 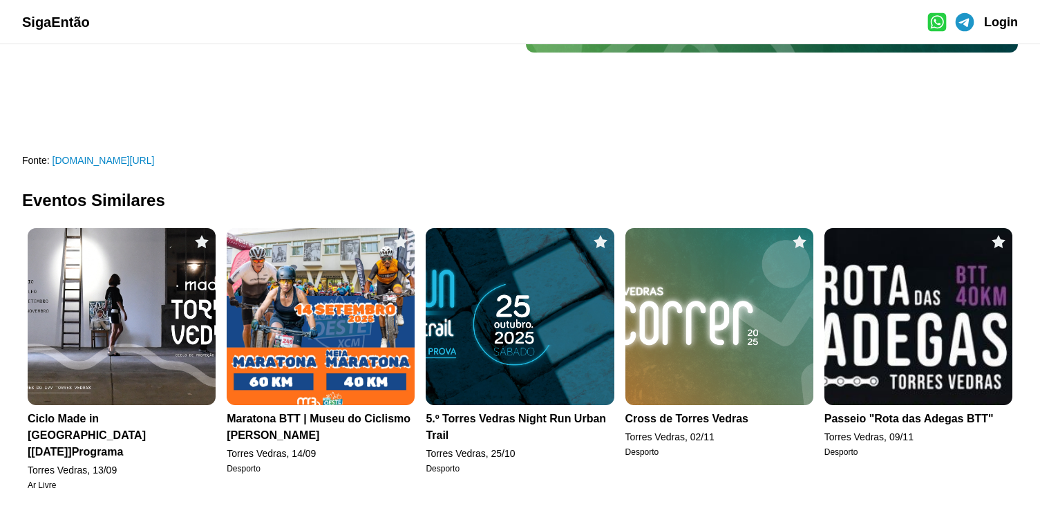 I want to click on img: Passeio "Rota das Adegas BTT", so click(x=919, y=317).